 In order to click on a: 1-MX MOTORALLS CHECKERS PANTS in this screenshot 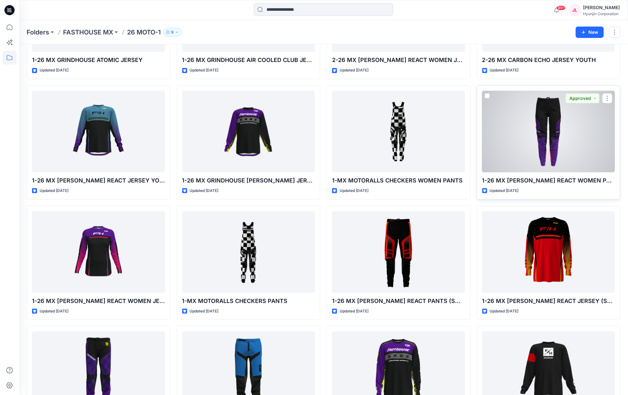, I will do `click(249, 252)`.